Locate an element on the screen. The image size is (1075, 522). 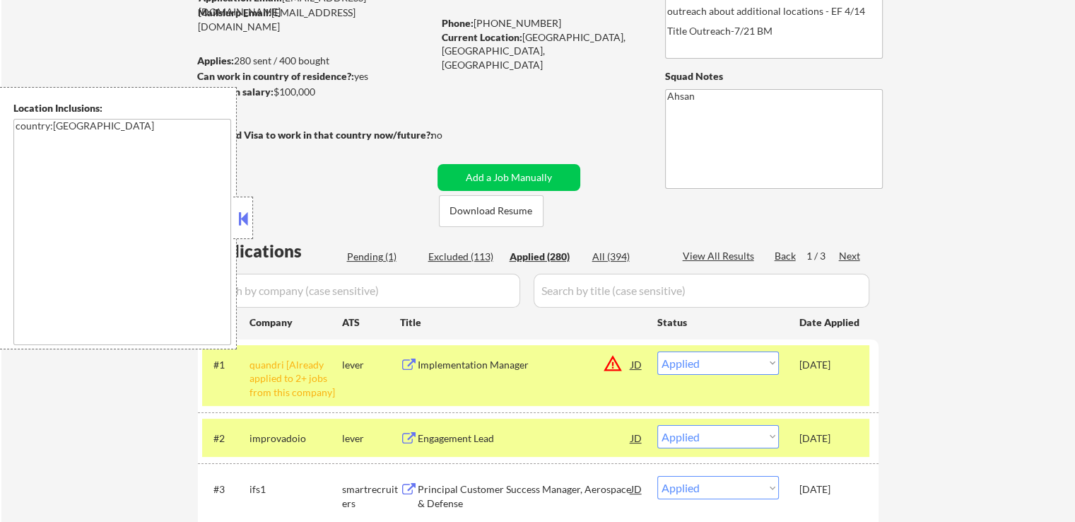
div: yes is located at coordinates (312, 76).